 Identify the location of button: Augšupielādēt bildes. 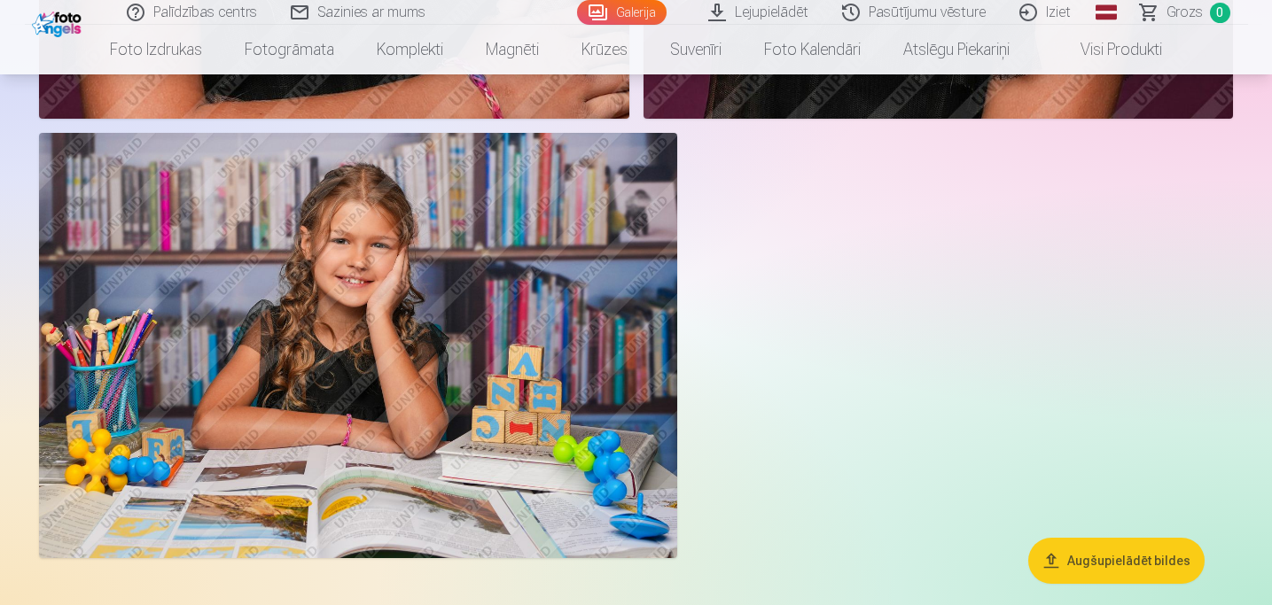
(1116, 561).